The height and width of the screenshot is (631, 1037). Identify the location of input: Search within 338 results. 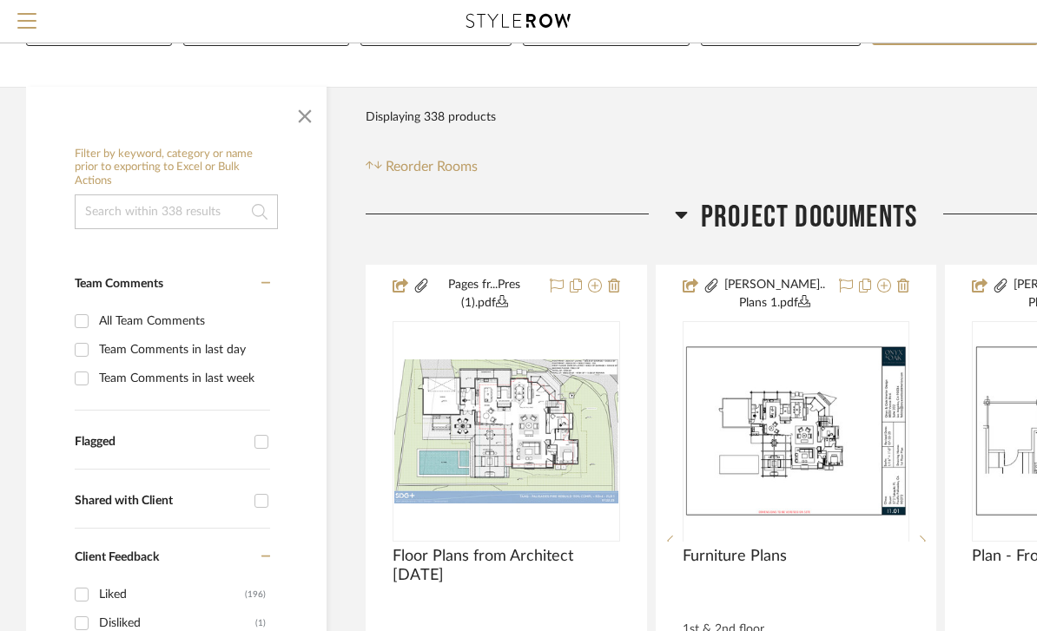
(176, 212).